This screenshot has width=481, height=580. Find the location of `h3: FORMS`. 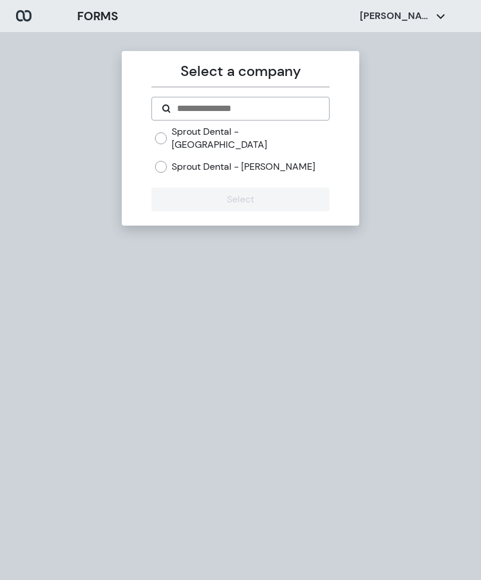

h3: FORMS is located at coordinates (97, 16).